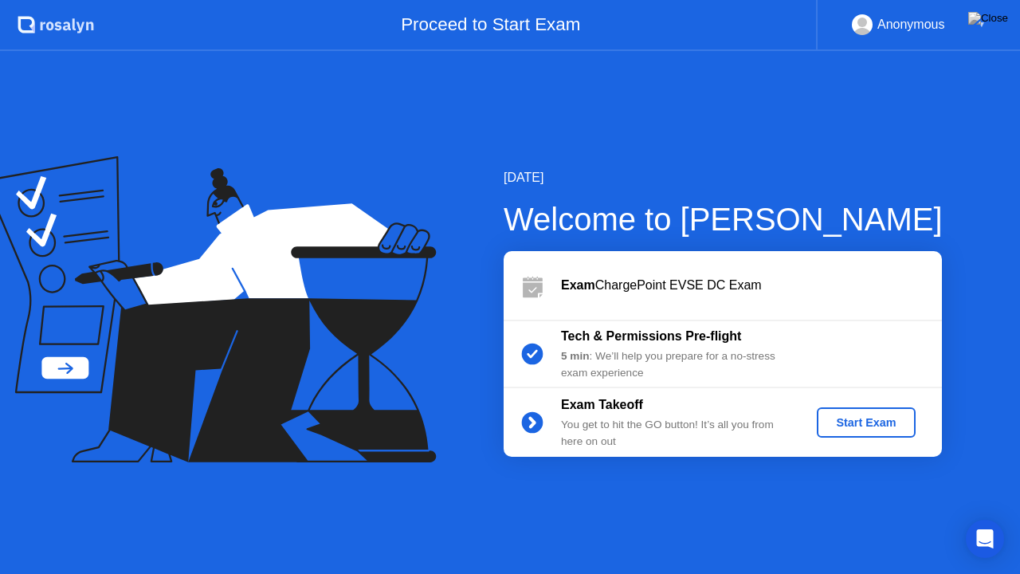  Describe the element at coordinates (575, 355) in the screenshot. I see `b: 5 min` at that location.